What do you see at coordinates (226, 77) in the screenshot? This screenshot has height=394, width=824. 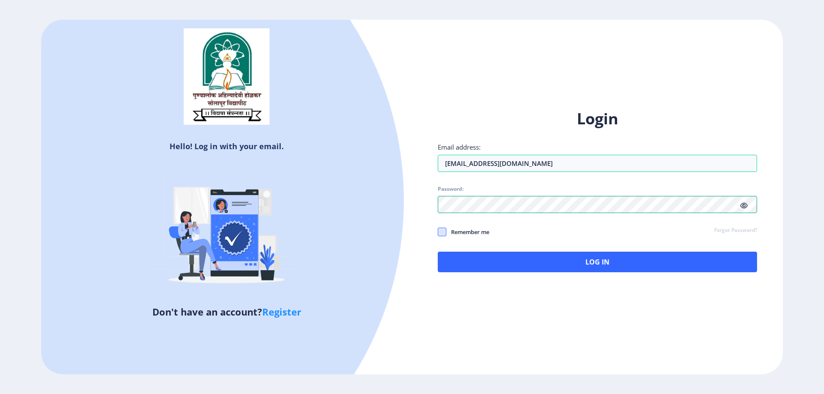 I see `img: sulogo.png` at bounding box center [226, 77].